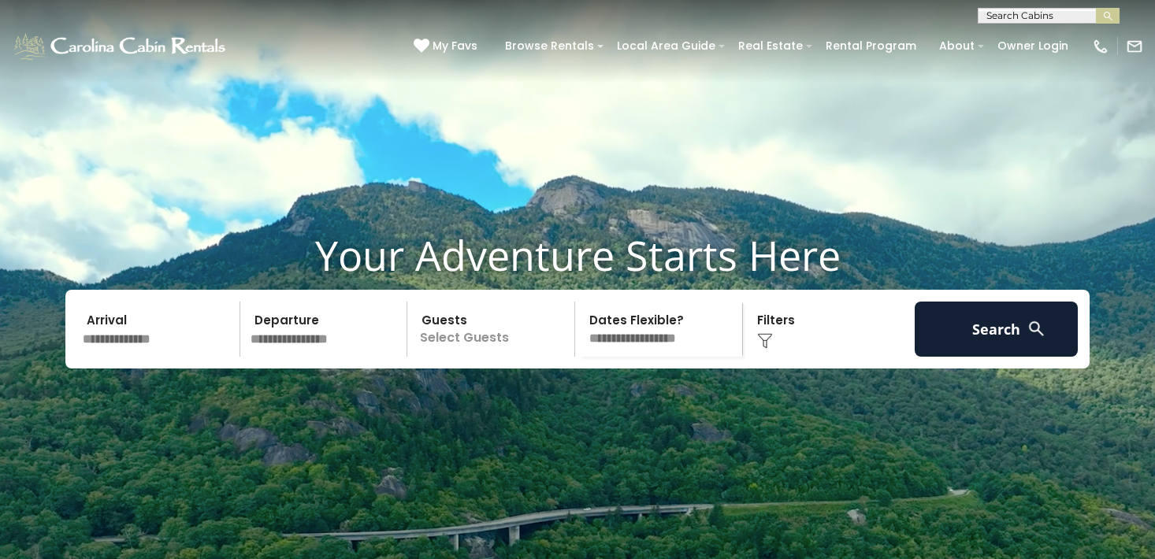  Describe the element at coordinates (870, 46) in the screenshot. I see `a: Rental Program` at that location.